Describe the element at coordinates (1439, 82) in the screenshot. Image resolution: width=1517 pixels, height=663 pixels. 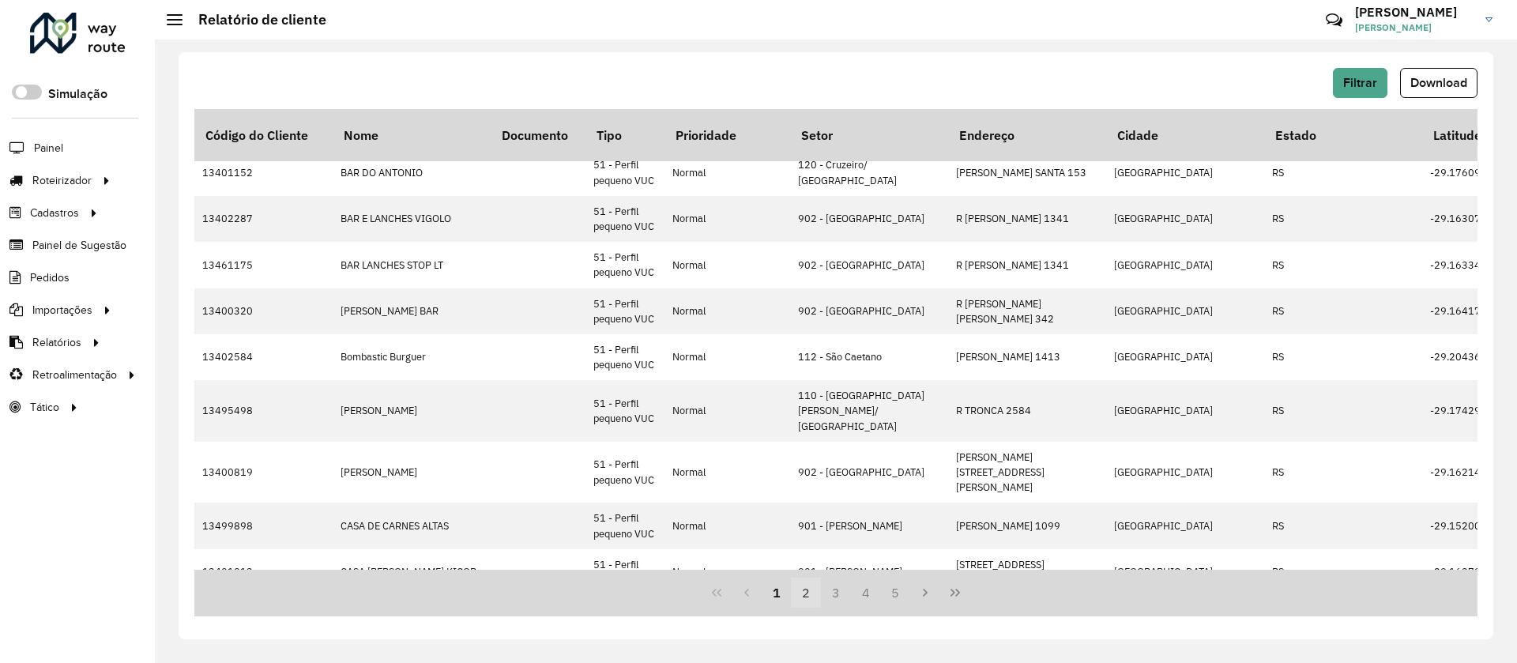
I see `span: Download` at that location.